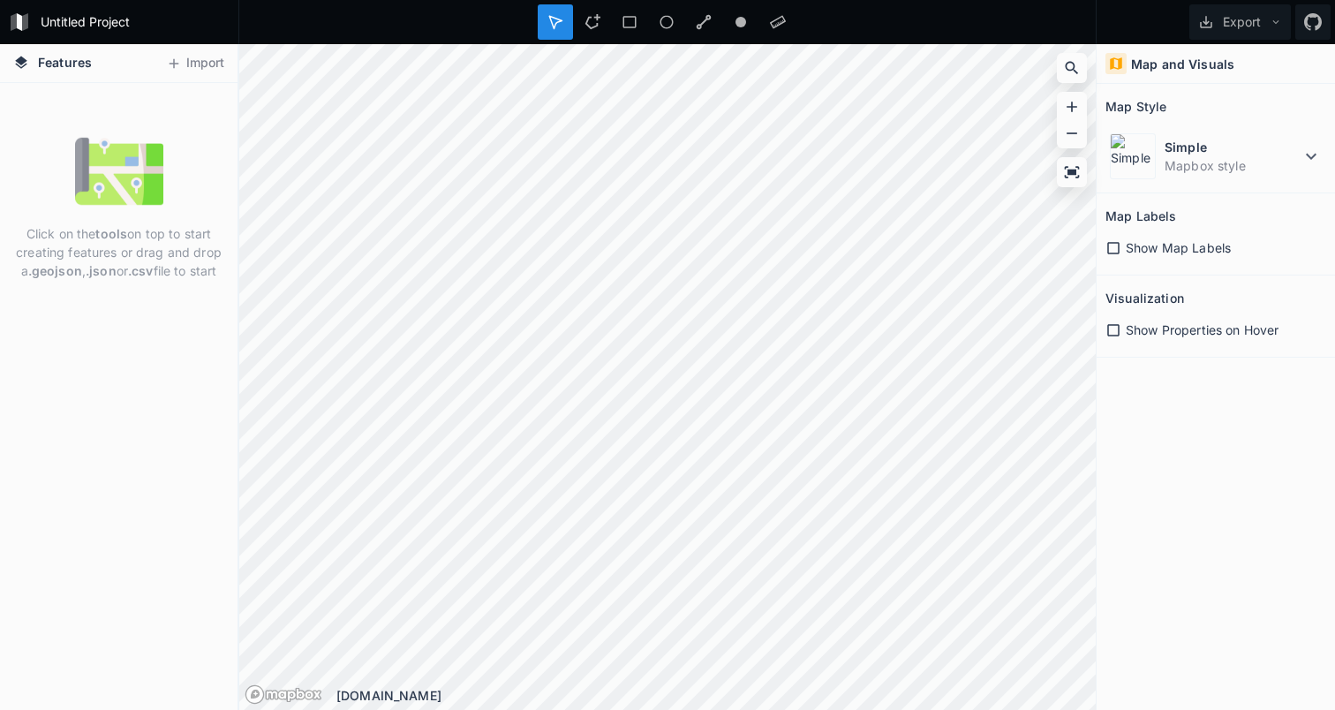  Describe the element at coordinates (1202, 329) in the screenshot. I see `span: Show Properties on Hover` at that location.